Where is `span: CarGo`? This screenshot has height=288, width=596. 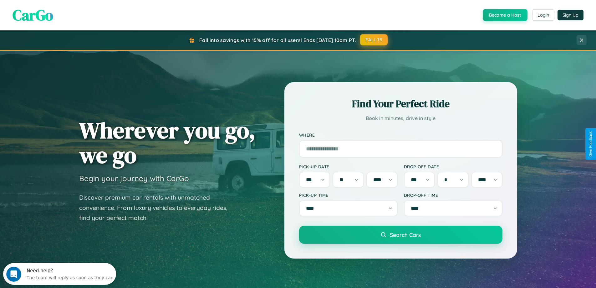
span: CarGo is located at coordinates (33, 15).